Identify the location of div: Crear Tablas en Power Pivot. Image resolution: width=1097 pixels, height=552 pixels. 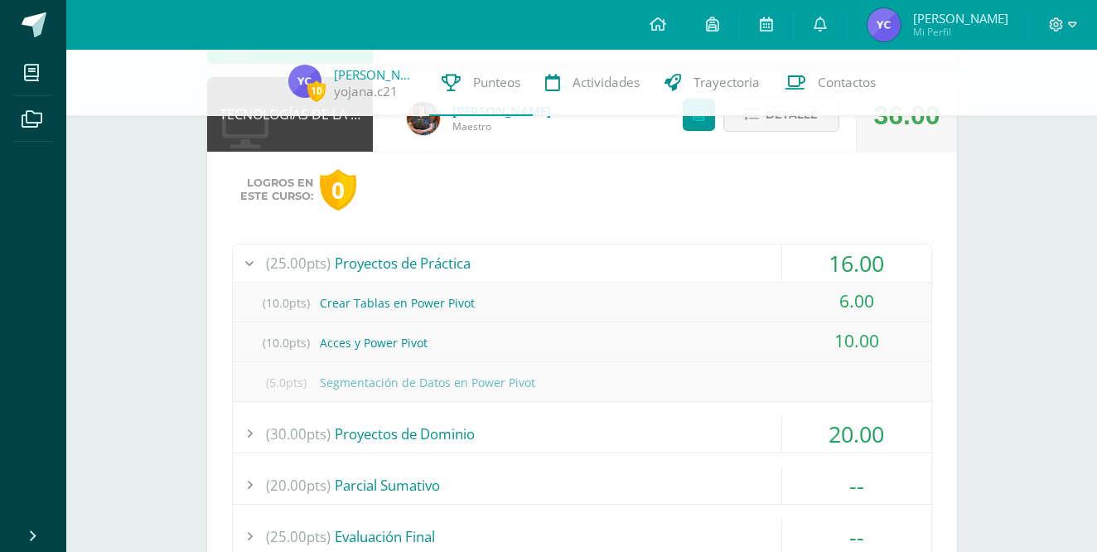
(582, 302).